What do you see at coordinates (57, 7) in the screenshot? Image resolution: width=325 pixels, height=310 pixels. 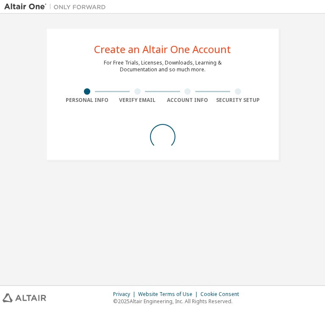 I see `img: Altair One` at bounding box center [57, 7].